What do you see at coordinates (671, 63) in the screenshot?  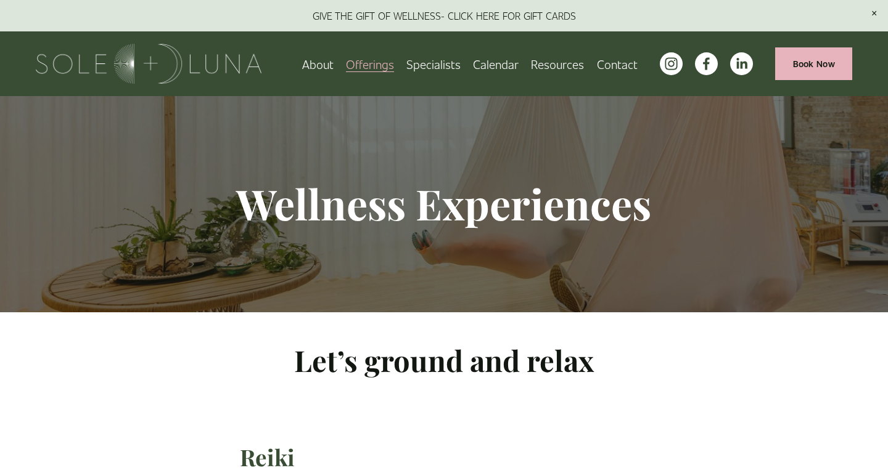 I see `a: instagram-unauth` at bounding box center [671, 63].